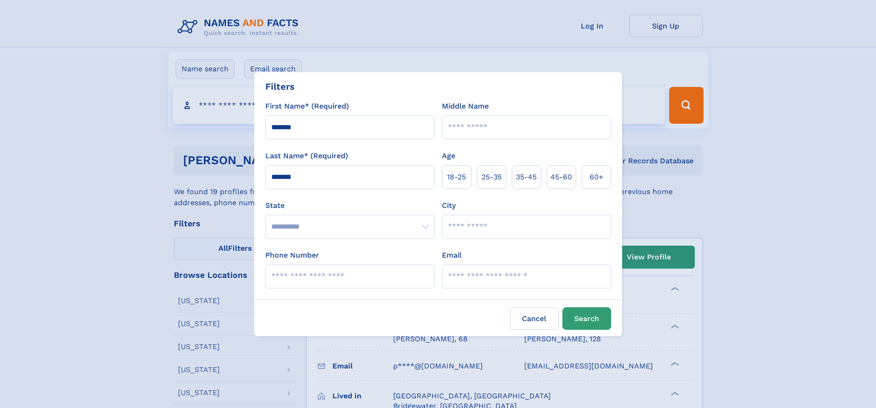 This screenshot has height=408, width=876. Describe the element at coordinates (561, 177) in the screenshot. I see `span: 45‑60` at that location.